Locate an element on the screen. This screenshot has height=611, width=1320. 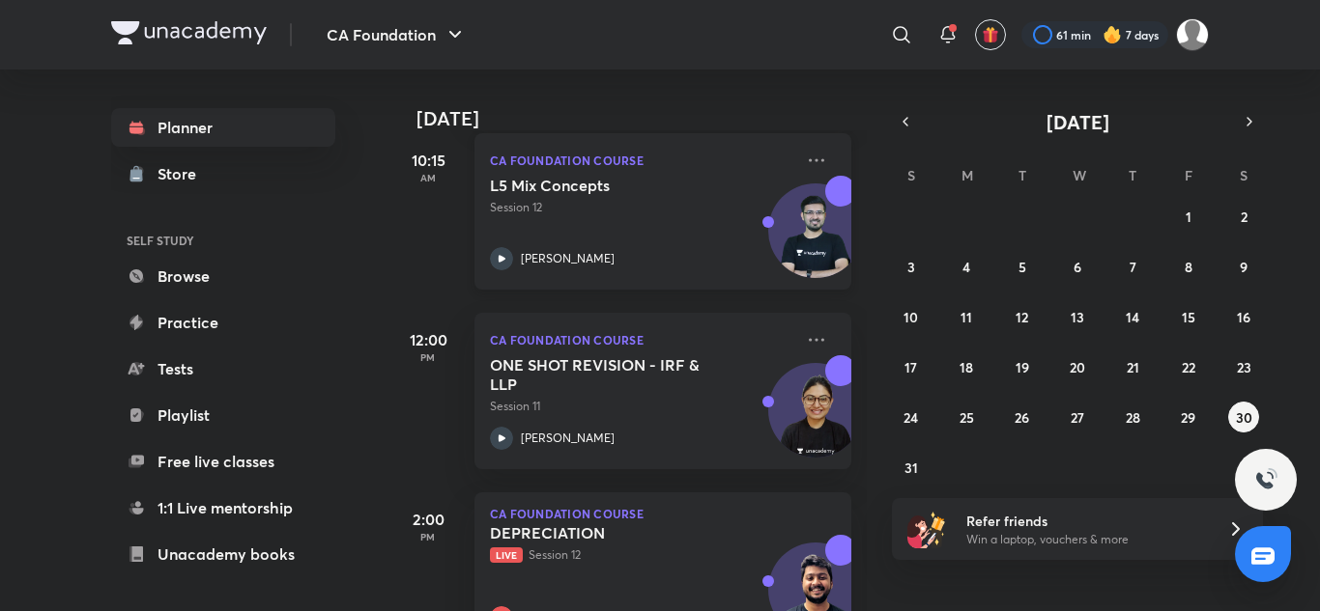
abbr: August 17, 2025 is located at coordinates (910, 367).